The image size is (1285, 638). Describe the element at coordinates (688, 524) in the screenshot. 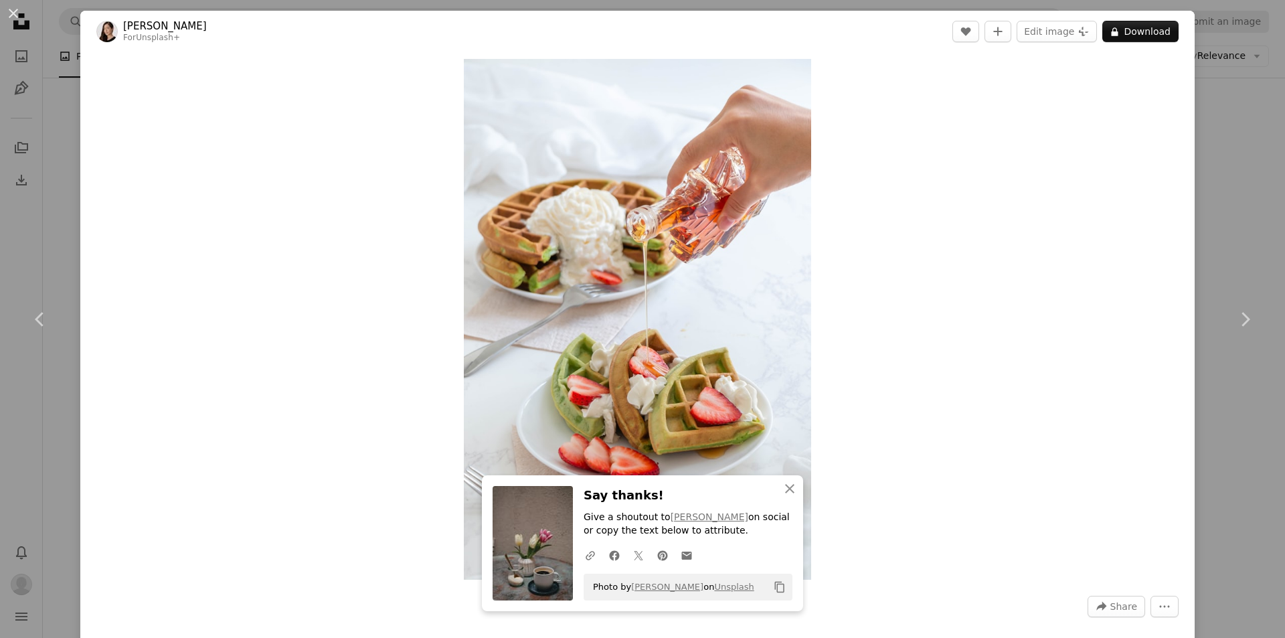

I see `p: Give a shoutout to on social or copy the text below to attribute.` at that location.